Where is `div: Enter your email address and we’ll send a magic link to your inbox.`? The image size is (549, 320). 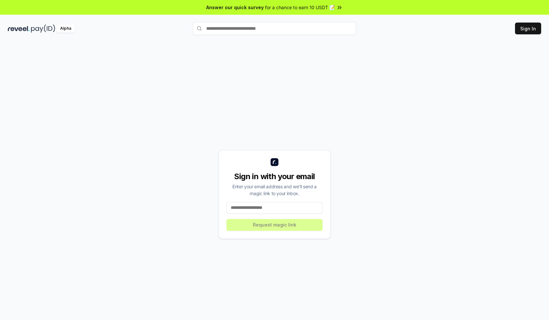 div: Enter your email address and we’ll send a magic link to your inbox. is located at coordinates (274, 190).